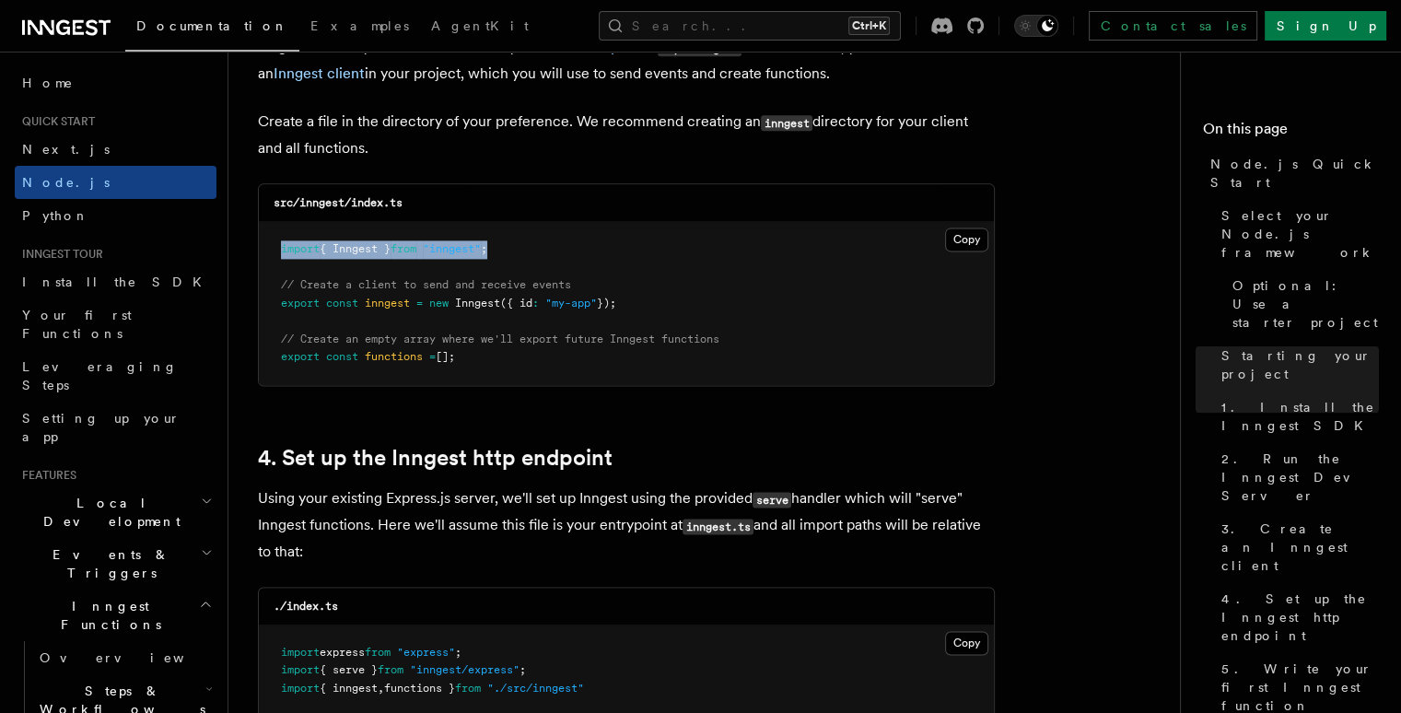 The height and width of the screenshot is (713, 1401). Describe the element at coordinates (359, 26) in the screenshot. I see `span: Examples` at that location.